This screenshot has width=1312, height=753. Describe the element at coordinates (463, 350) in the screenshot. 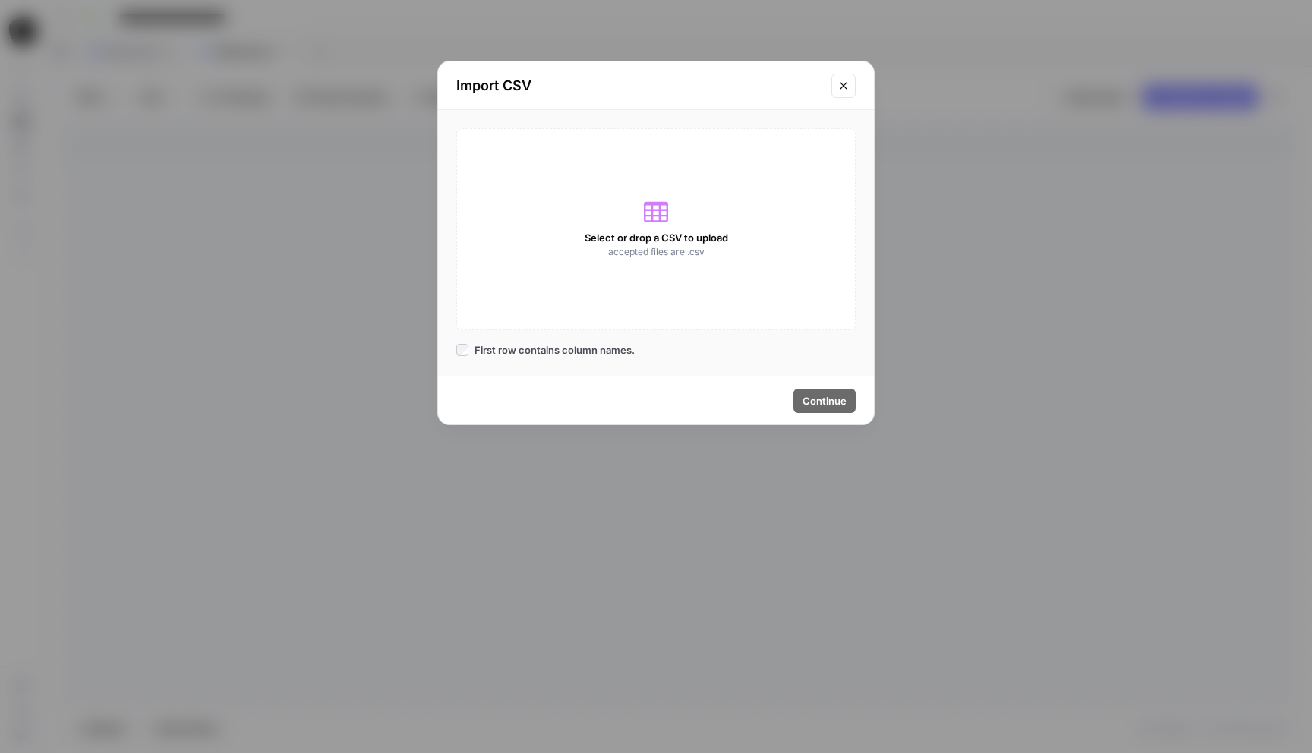

I see `input: First row contains column names.` at that location.